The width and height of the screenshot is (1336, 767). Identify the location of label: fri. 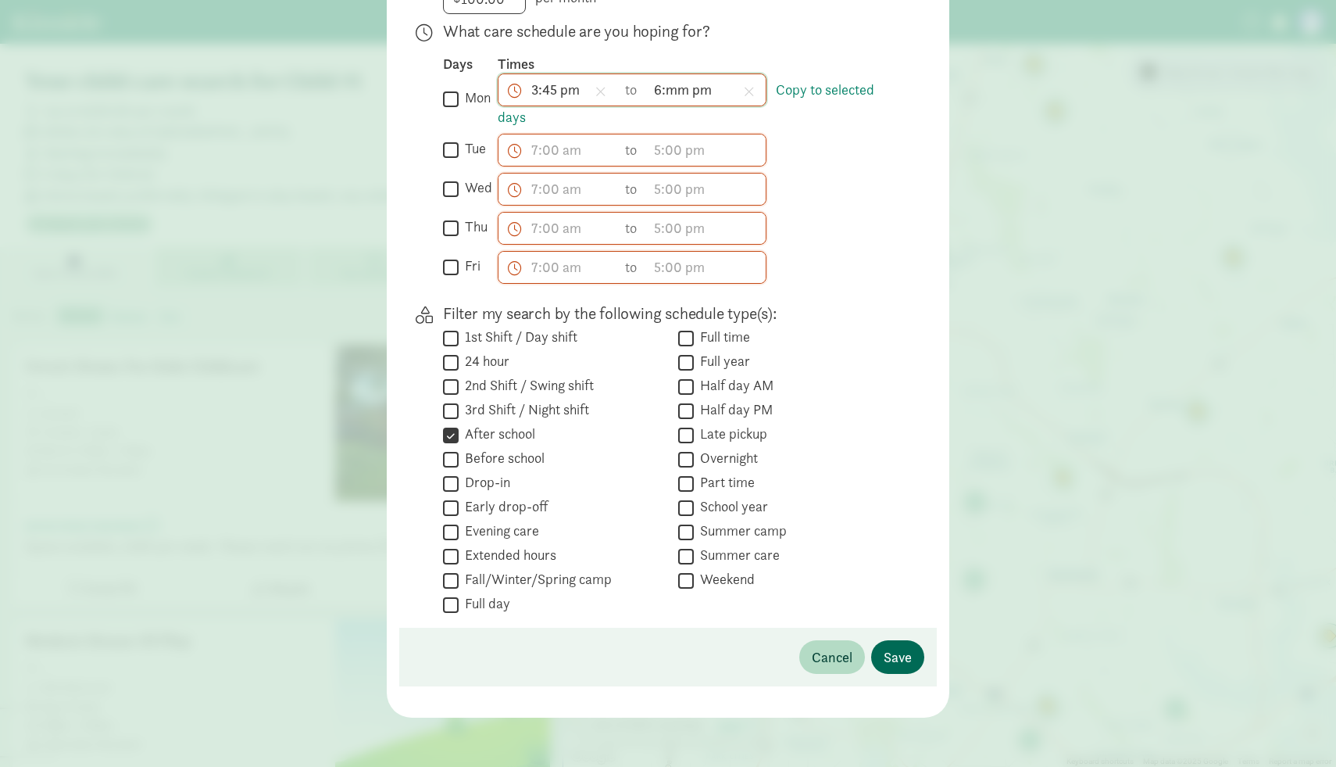
(470, 266).